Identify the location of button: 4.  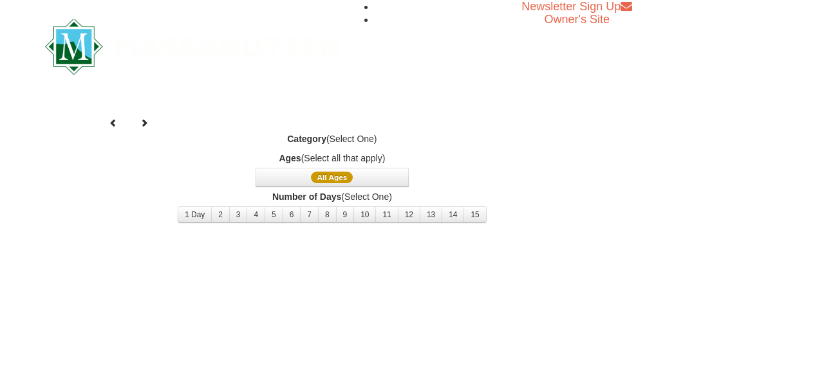
(255, 215).